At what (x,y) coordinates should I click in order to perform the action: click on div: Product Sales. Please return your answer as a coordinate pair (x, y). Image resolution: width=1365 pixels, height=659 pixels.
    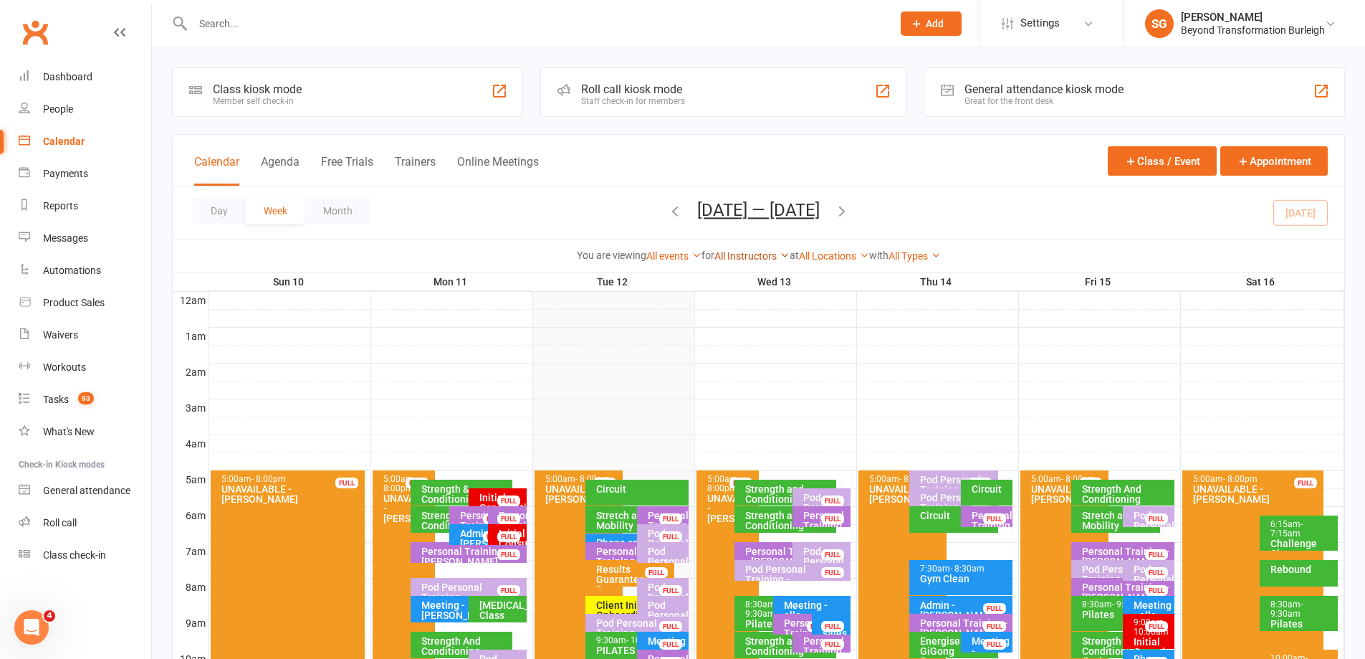
    Looking at the image, I should click on (74, 302).